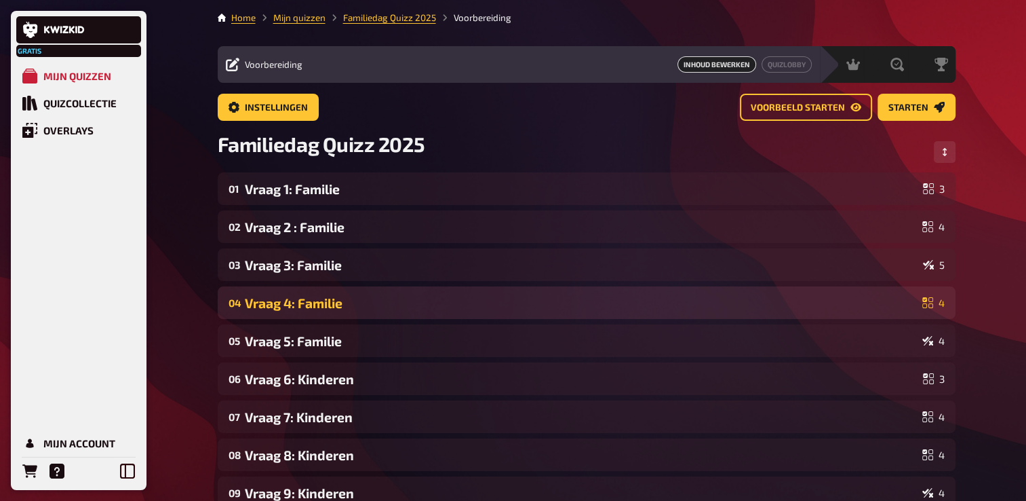 The width and height of the screenshot is (1026, 501). What do you see at coordinates (30, 471) in the screenshot?
I see `a: Bestellingen` at bounding box center [30, 471].